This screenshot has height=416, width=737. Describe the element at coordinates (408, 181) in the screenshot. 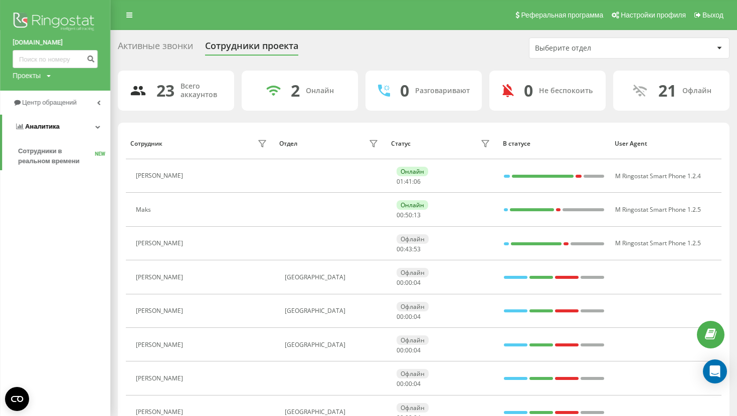

I see `span: 41` at that location.